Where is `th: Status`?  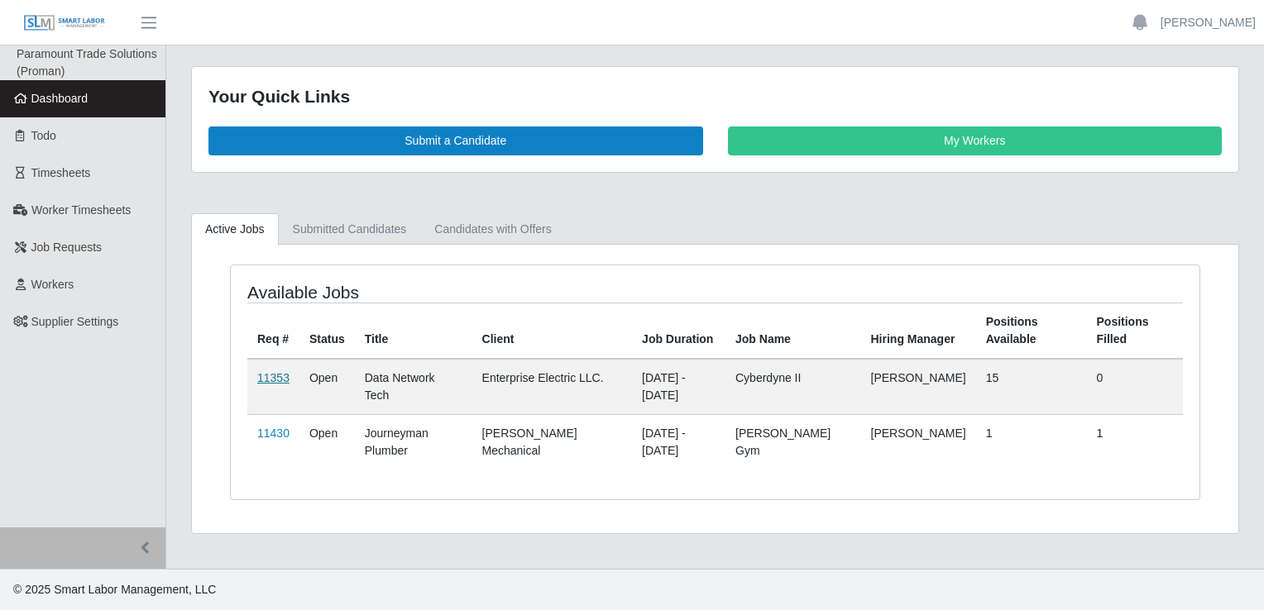 th: Status is located at coordinates (327, 331).